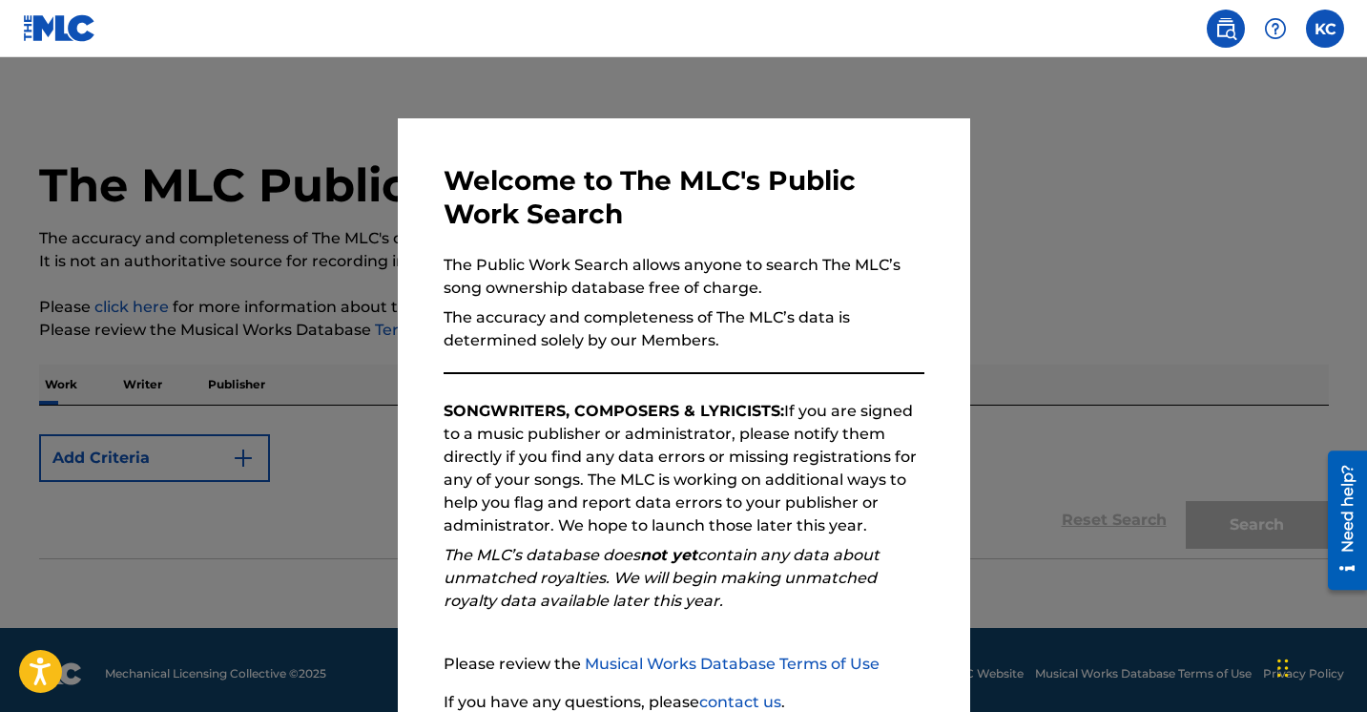  I want to click on img: MLC Logo, so click(59, 28).